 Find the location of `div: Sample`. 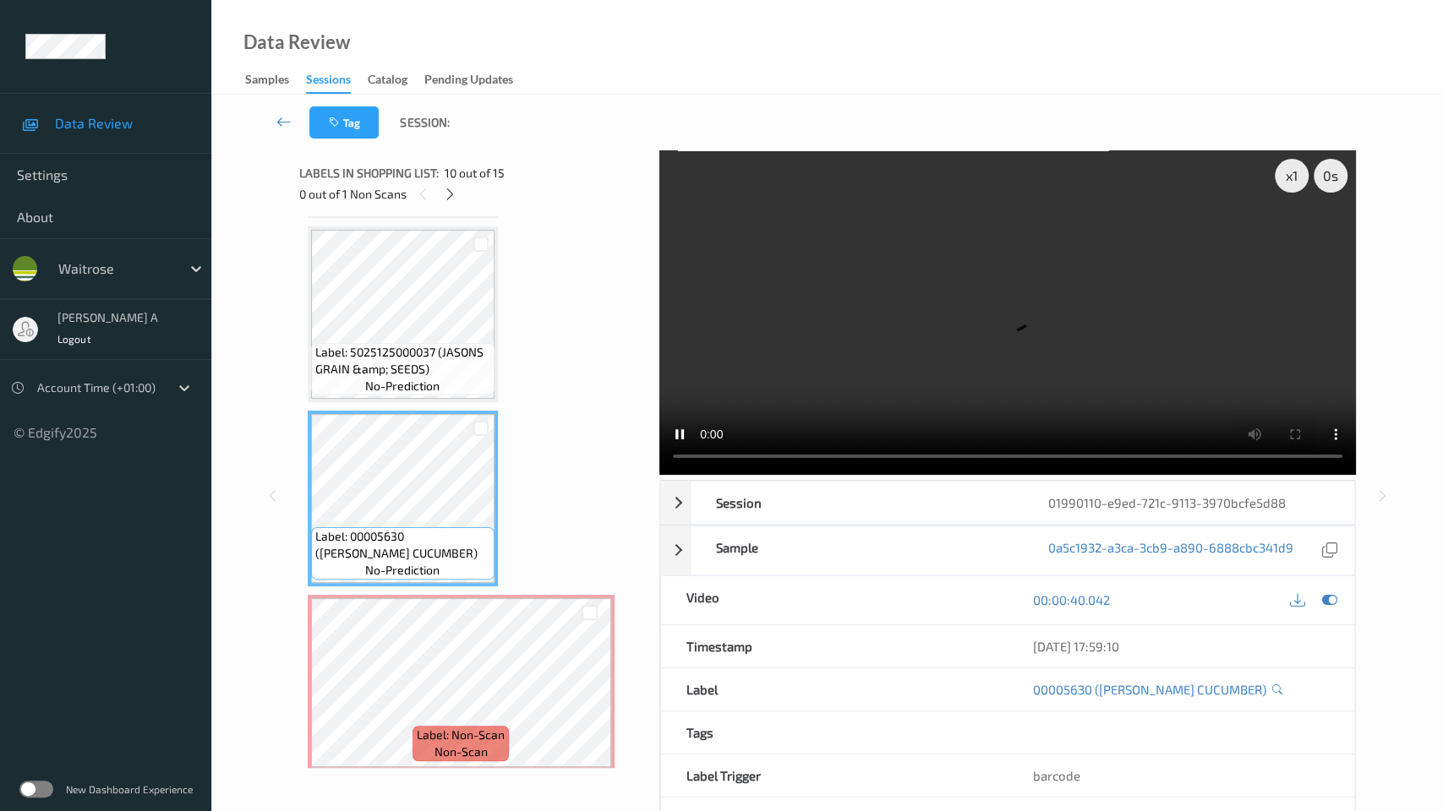

div: Sample is located at coordinates (856, 550).